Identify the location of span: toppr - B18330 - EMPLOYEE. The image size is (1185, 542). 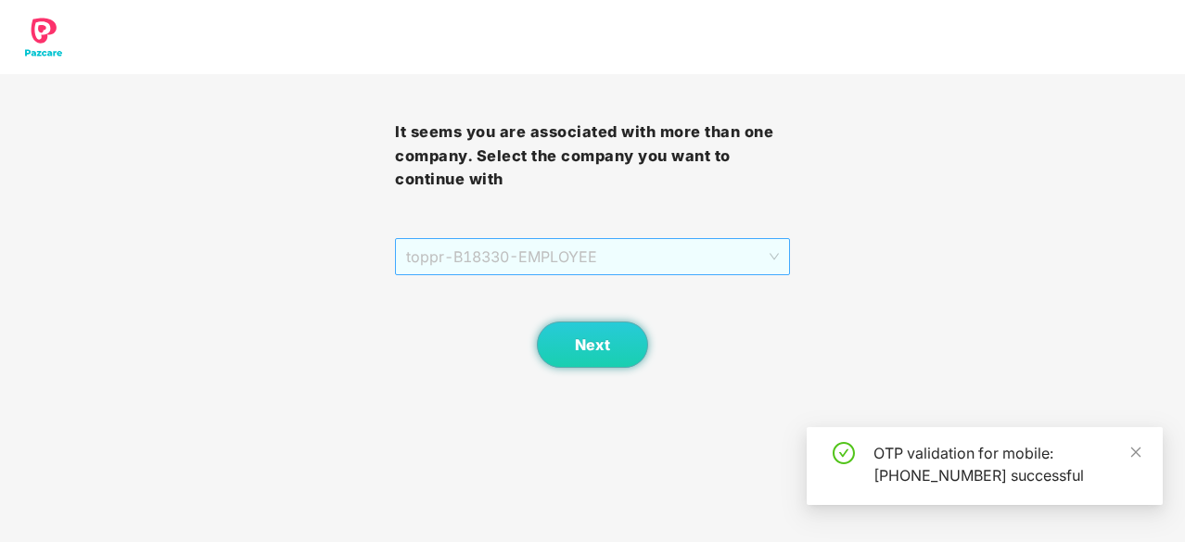
(592, 257).